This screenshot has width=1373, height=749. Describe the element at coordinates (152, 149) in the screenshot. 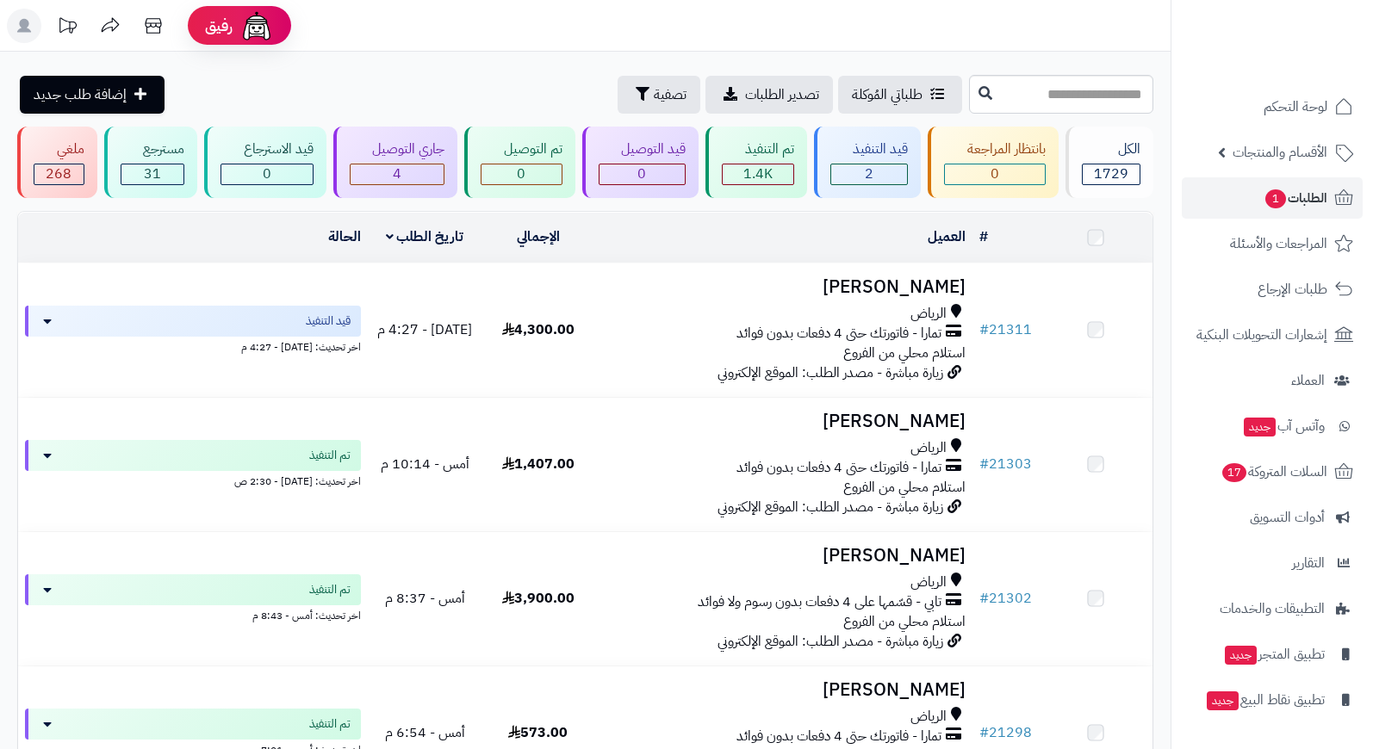

I see `div: مسترجع` at that location.